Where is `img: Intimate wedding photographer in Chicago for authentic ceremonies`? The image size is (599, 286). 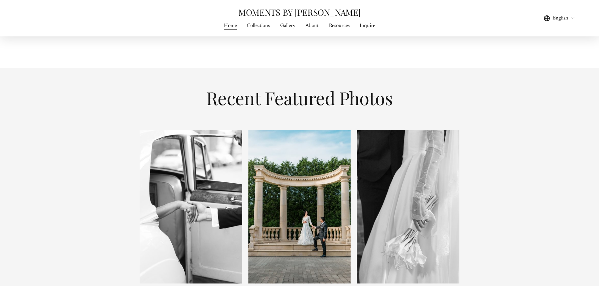 img: Intimate wedding photographer in Chicago for authentic ceremonies is located at coordinates (299, 207).